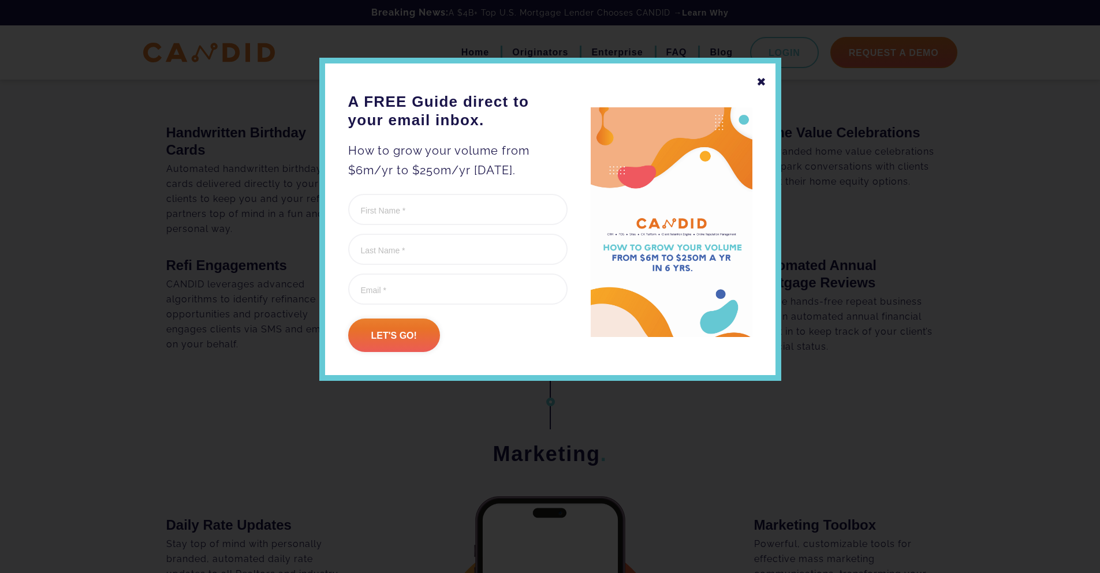  What do you see at coordinates (458, 289) in the screenshot?
I see `input: Email *` at bounding box center [458, 289].